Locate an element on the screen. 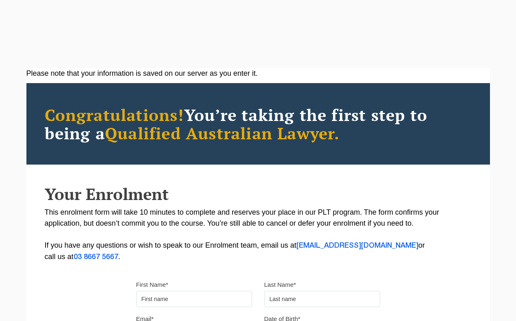 The height and width of the screenshot is (321, 516). div: Please note that your information is saved on our server as you enter it. is located at coordinates (258, 73).